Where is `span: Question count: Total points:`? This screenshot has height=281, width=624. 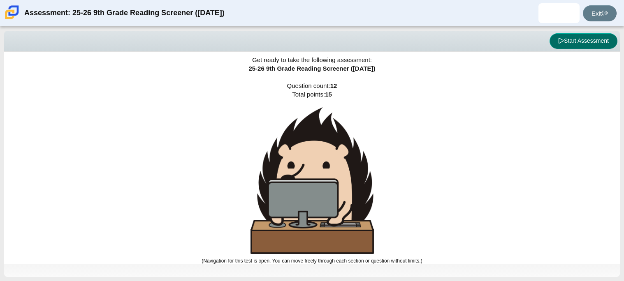 span: Question count: Total points: is located at coordinates (312, 173).